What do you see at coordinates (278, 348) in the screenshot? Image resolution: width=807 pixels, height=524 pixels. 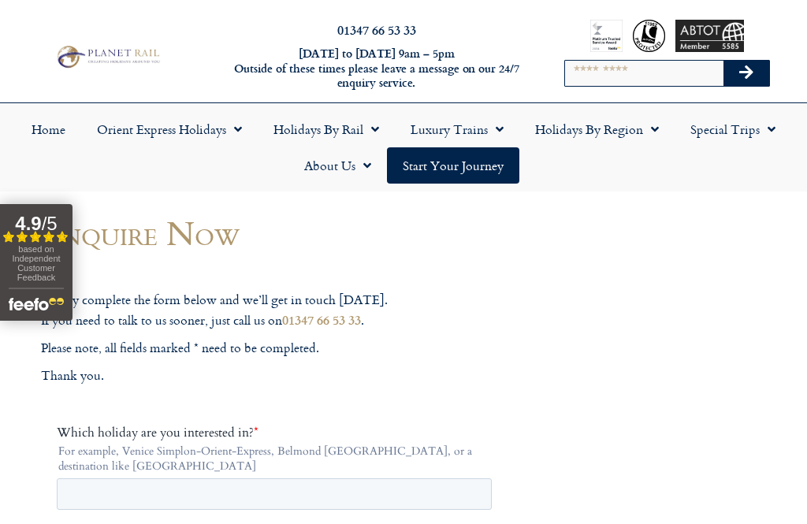 I see `p: Please note, all fields marked * need to be completed.` at bounding box center [278, 348].